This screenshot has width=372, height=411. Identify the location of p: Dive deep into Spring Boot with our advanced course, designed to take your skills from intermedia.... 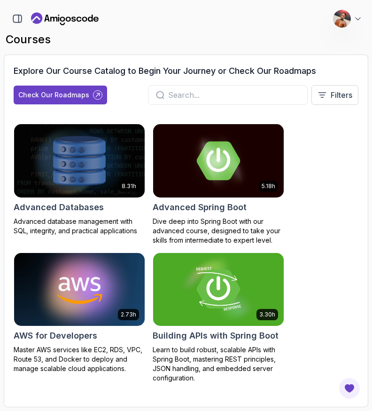
(219, 231).